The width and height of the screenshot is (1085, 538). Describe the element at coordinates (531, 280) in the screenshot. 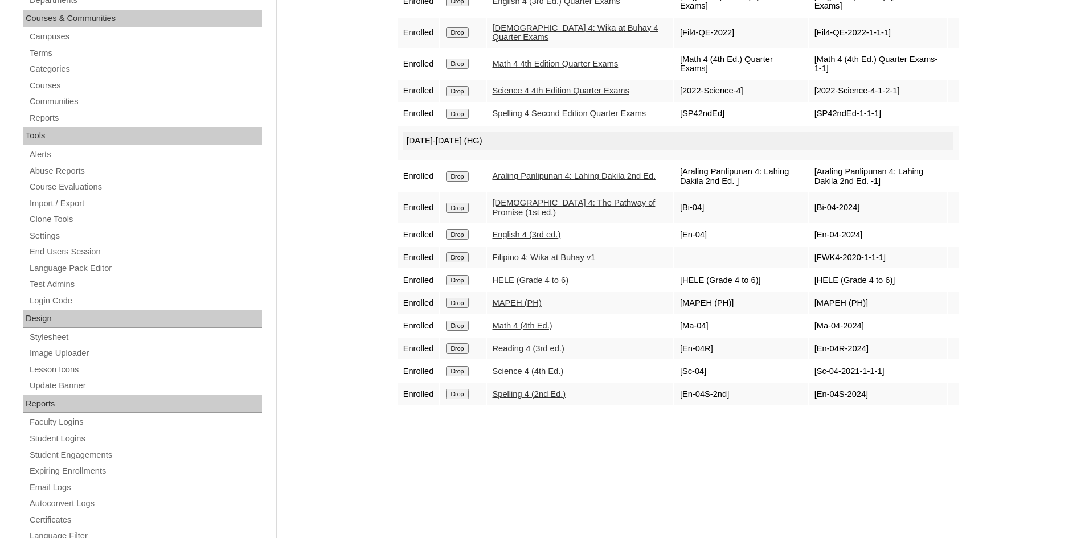

I see `a: HELE (Grade 4 to 6)` at that location.